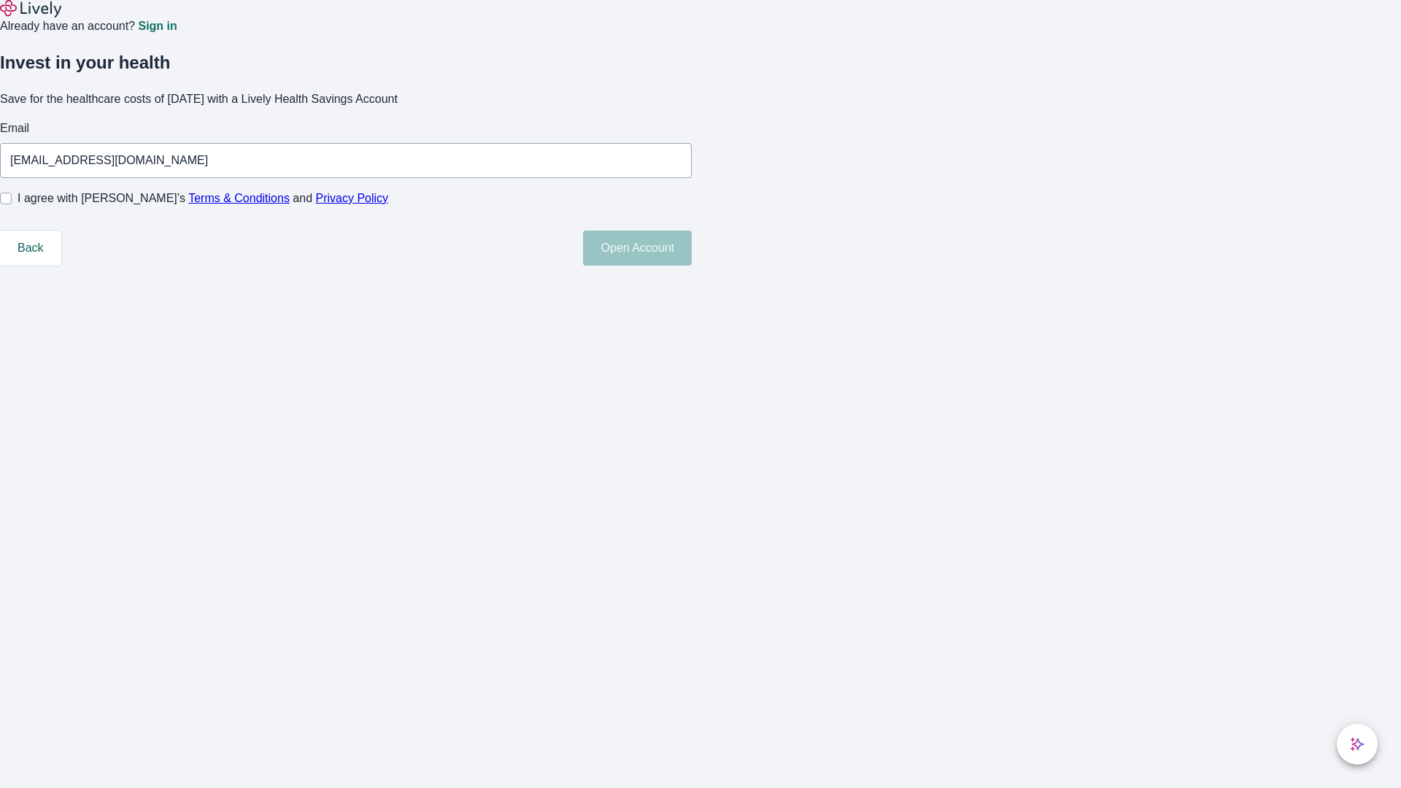  Describe the element at coordinates (157, 26) in the screenshot. I see `a: Sign in` at that location.